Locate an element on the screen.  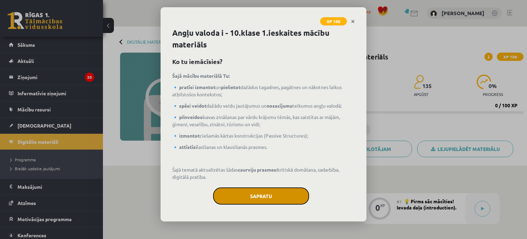
p: lasīšanas un klausīšanās prasmes. is located at coordinates (264, 147).